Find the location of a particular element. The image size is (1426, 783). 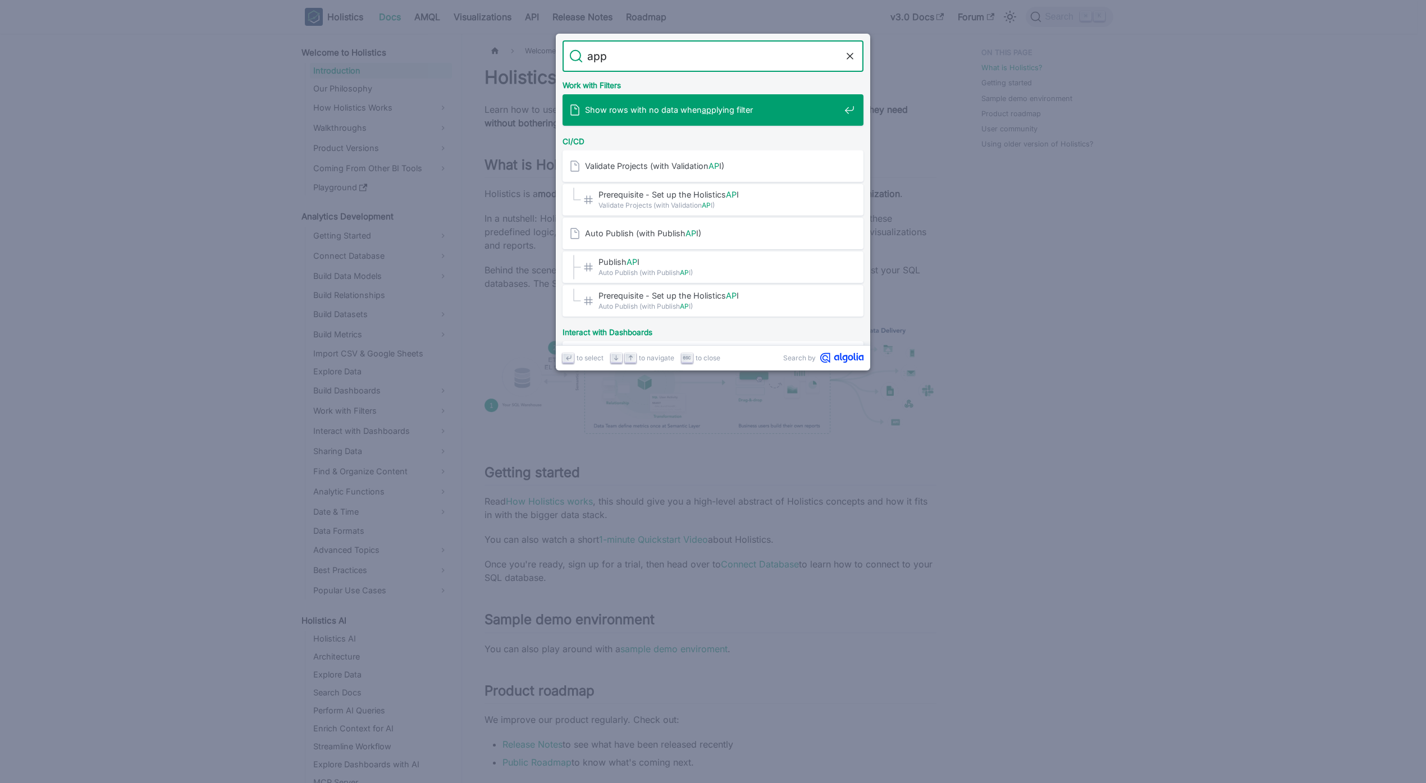

a: PublishAPI​Auto Publish (with PublishAPI) is located at coordinates (713, 267).